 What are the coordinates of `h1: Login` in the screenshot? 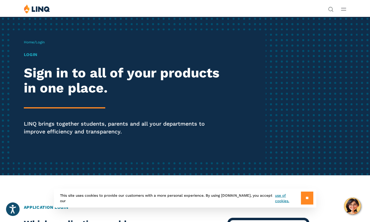 It's located at (125, 55).